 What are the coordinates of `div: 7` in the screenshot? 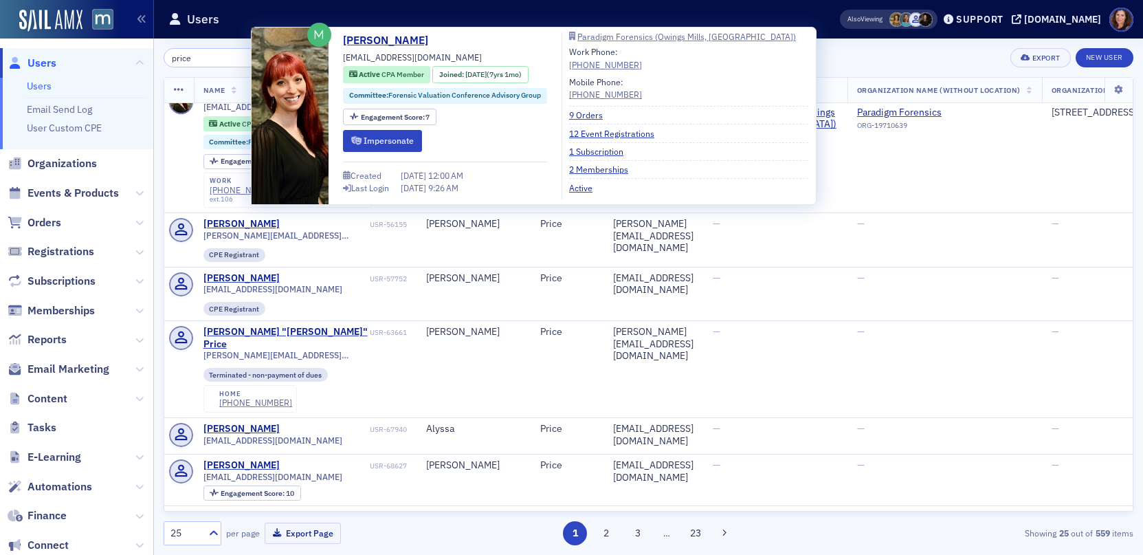 It's located at (255, 161).